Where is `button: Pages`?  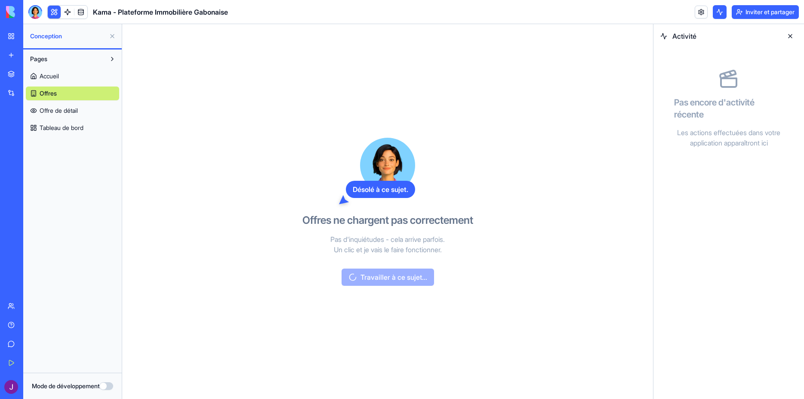 button: Pages is located at coordinates (65, 59).